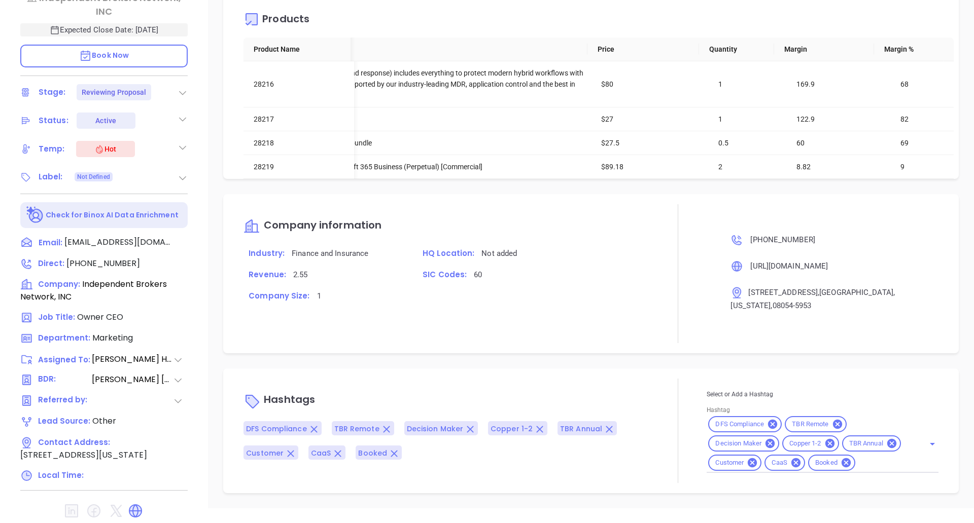  I want to click on span: Company:, so click(59, 284).